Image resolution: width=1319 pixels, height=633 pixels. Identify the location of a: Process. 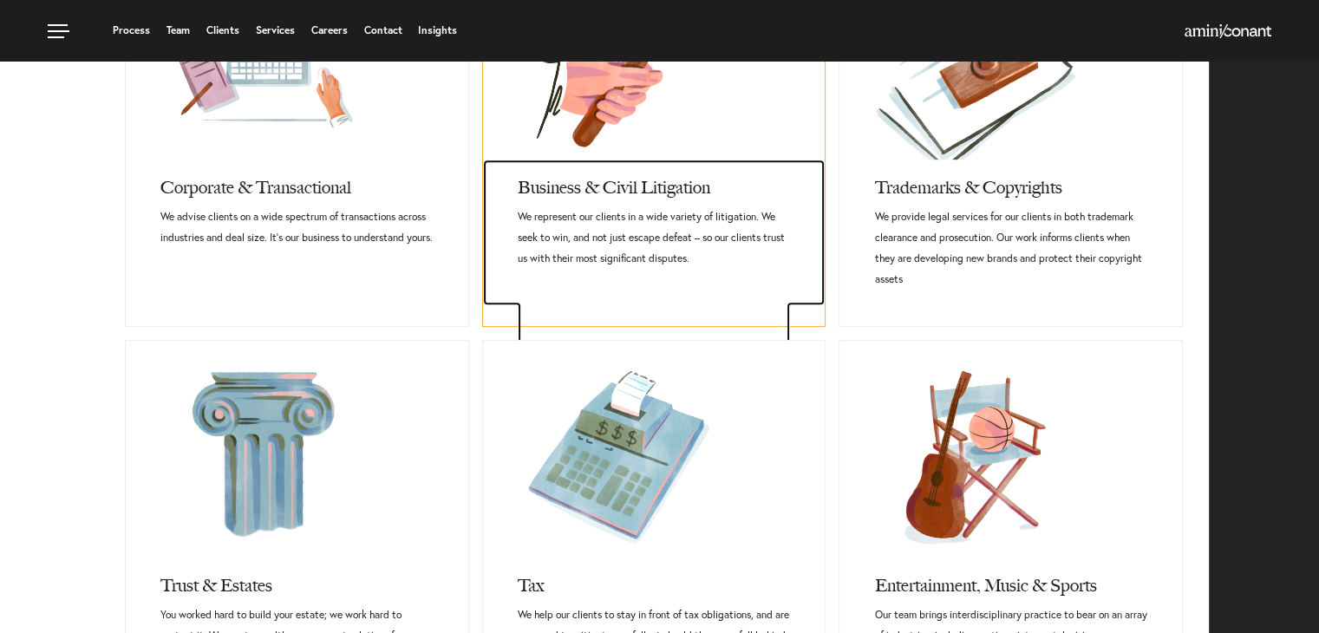
(131, 30).